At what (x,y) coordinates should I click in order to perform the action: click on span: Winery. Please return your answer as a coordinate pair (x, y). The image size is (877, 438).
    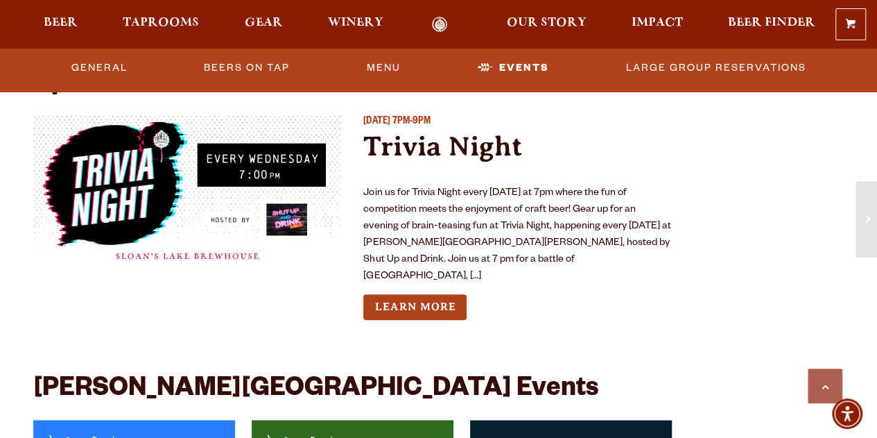
    Looking at the image, I should click on (356, 23).